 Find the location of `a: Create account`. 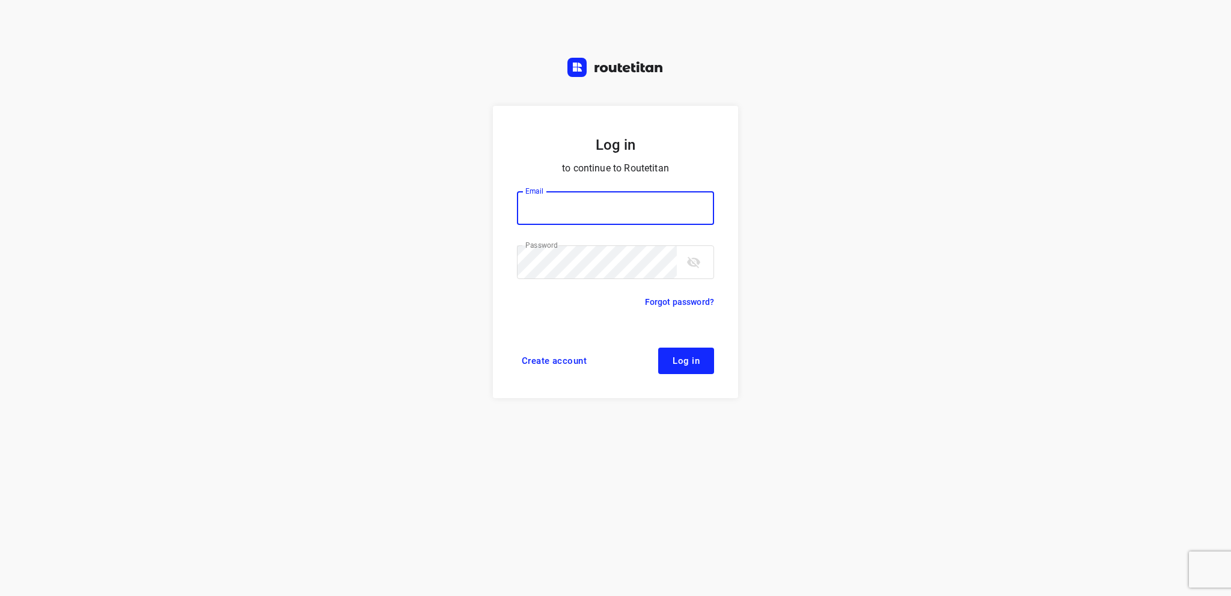

a: Create account is located at coordinates (554, 361).